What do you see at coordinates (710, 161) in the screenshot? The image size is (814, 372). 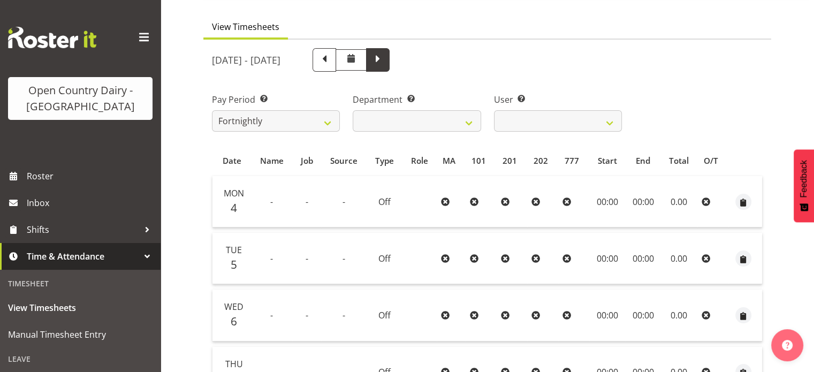 I see `span: O/T` at bounding box center [710, 161].